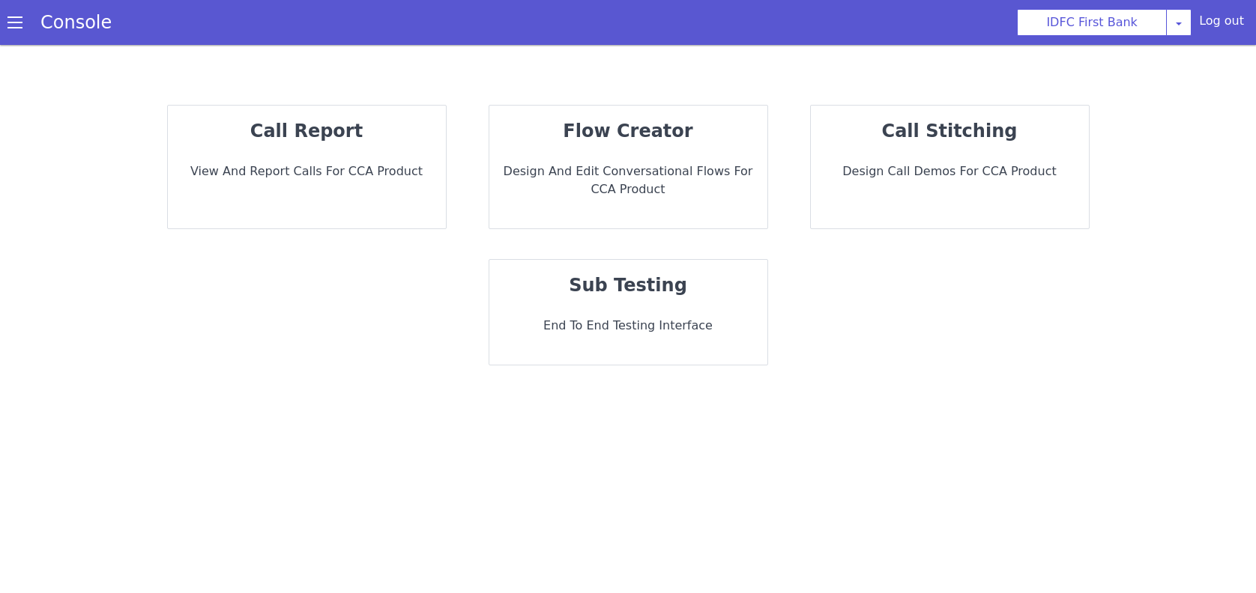 The width and height of the screenshot is (1256, 593). I want to click on div: Log out, so click(1221, 24).